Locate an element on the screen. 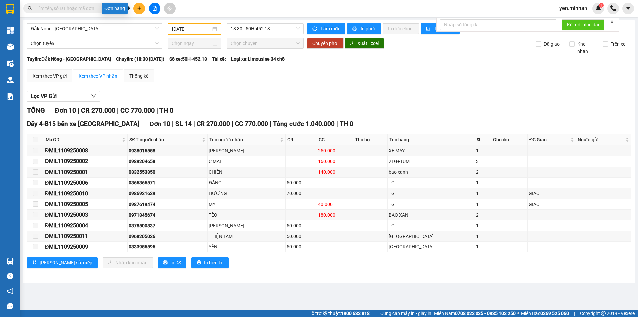 This screenshot has height=317, width=638. div: Xem theo VP nhận is located at coordinates (98, 76).